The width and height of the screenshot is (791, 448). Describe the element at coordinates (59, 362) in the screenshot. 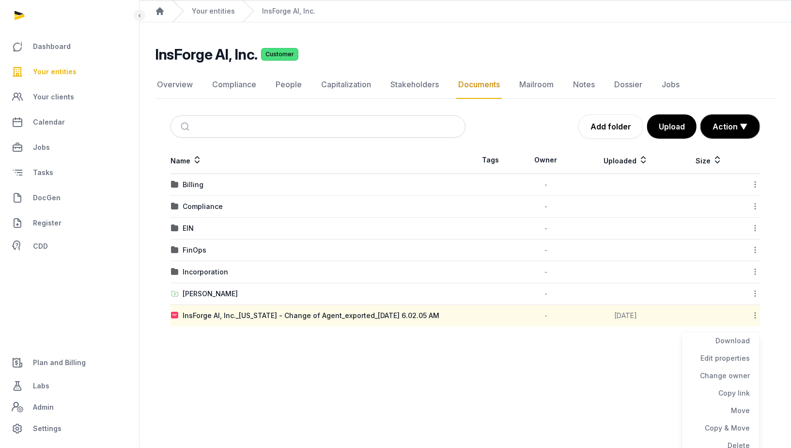

I see `span: Plan and Billing` at that location.